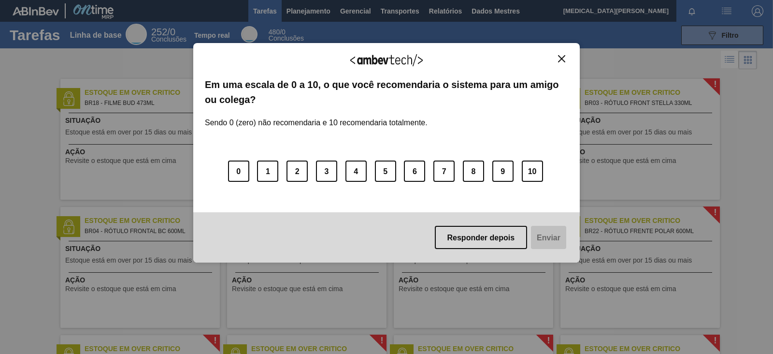  Describe the element at coordinates (503, 171) in the screenshot. I see `button: 9` at that location.